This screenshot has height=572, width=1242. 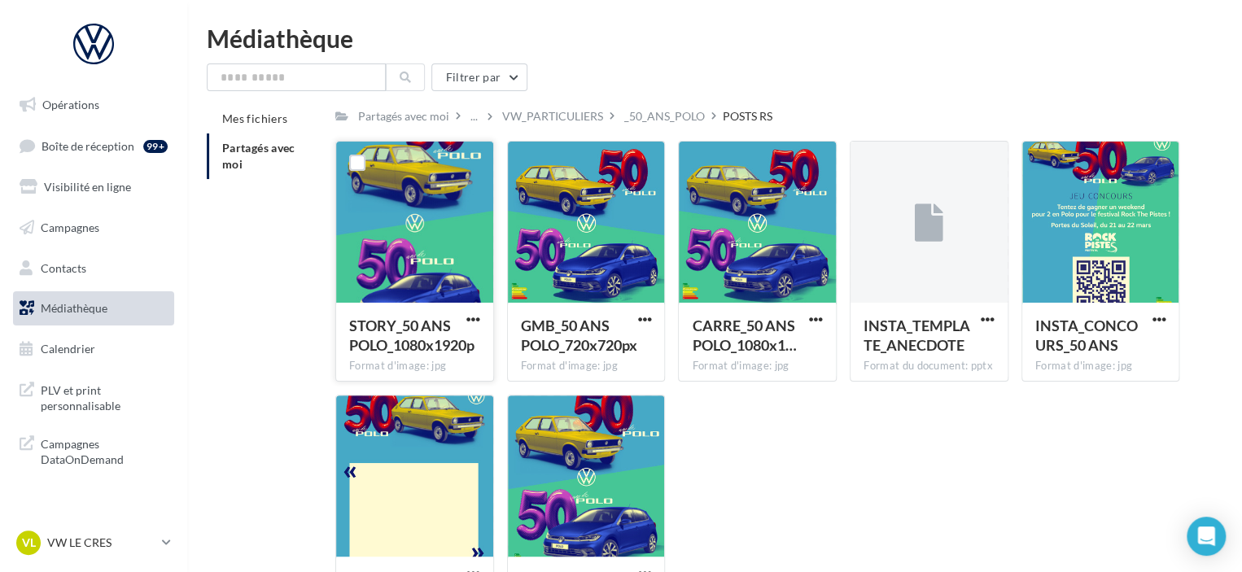 What do you see at coordinates (94, 146) in the screenshot?
I see `a: Boîte de réception99+` at bounding box center [94, 146].